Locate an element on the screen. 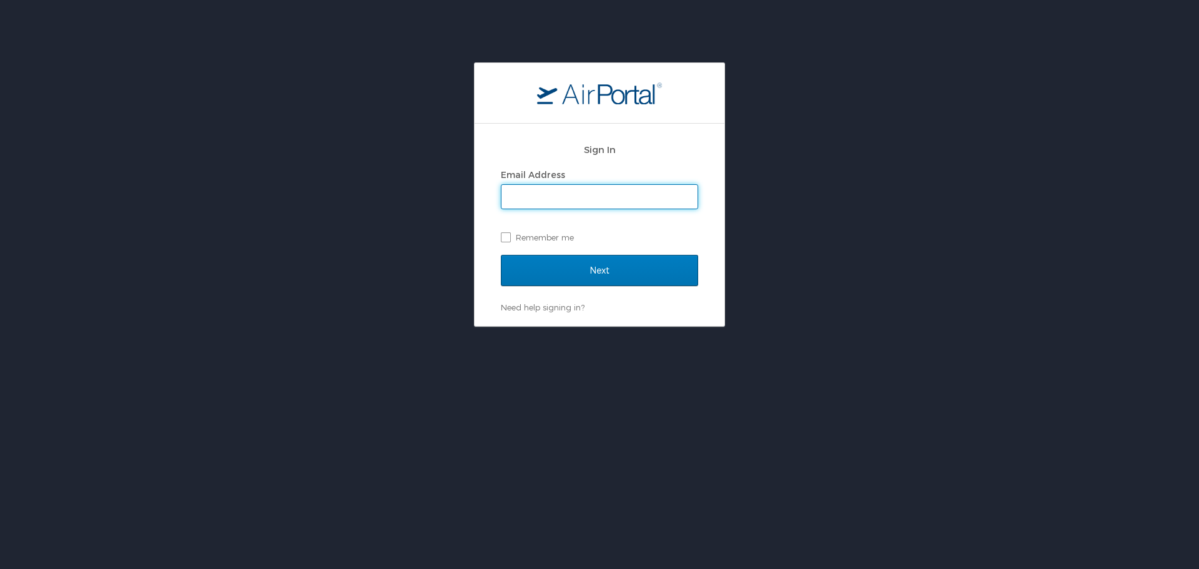  label: Remember me is located at coordinates (600, 237).